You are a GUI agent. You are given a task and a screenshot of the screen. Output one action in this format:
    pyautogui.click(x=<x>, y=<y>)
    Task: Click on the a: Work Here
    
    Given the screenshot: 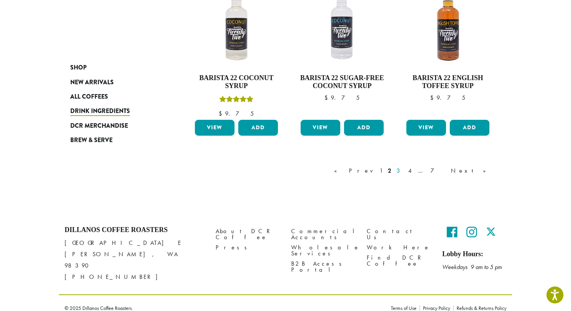 What is the action you would take?
    pyautogui.click(x=399, y=247)
    